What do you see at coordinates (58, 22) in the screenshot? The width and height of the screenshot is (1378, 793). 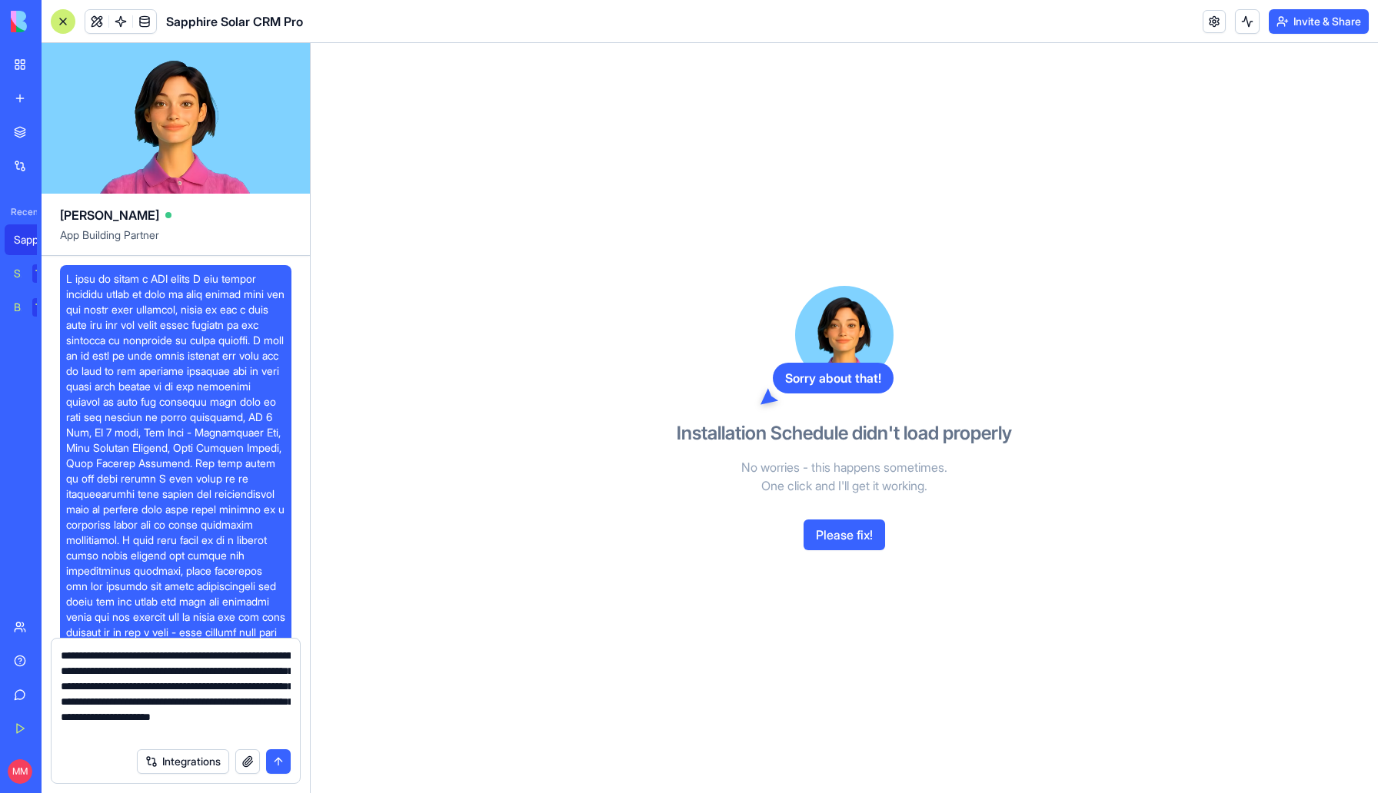 I see `img: logo` at bounding box center [58, 22].